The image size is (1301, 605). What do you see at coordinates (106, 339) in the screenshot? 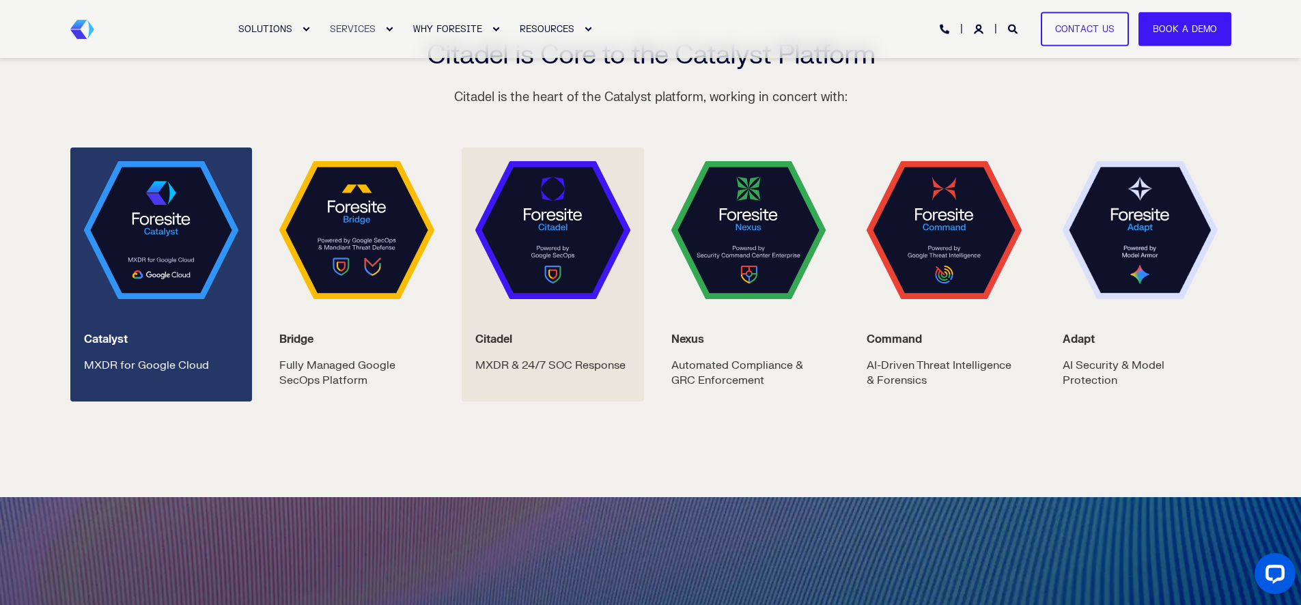
I see `strong: Catalyst` at bounding box center [106, 339].